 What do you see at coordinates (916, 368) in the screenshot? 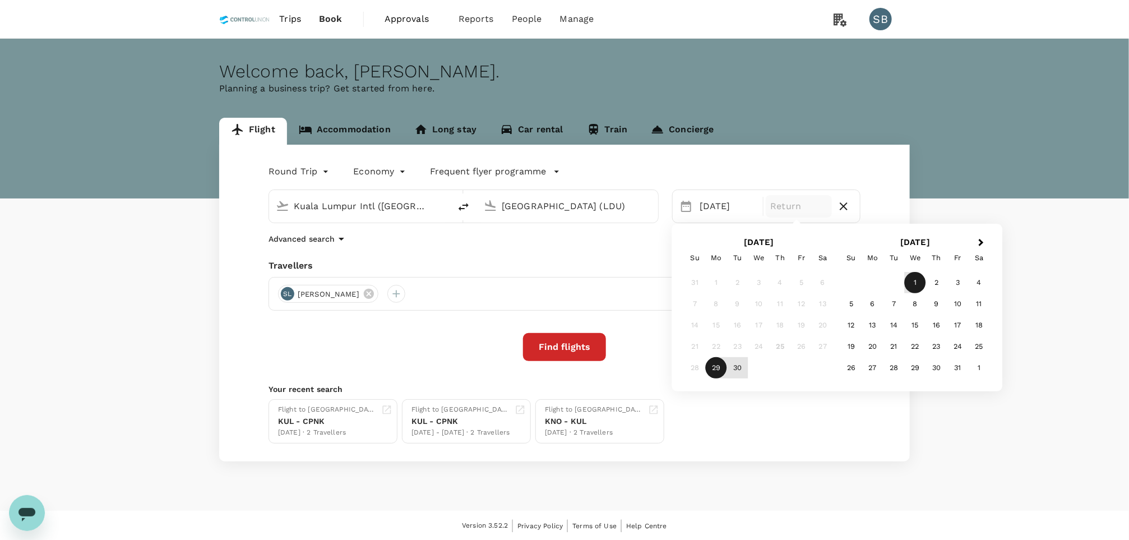
I see `div: Choose Wednesday, October 29th, 2025` at bounding box center [916, 368].